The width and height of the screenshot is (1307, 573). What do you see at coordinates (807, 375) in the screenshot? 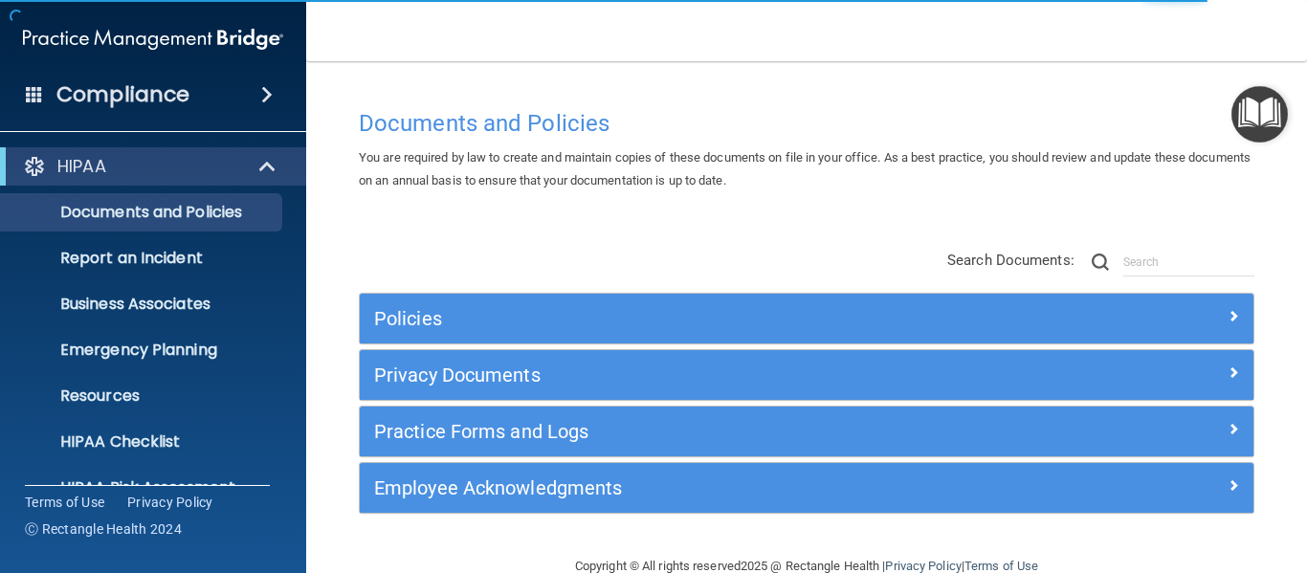
I see `a: Privacy Documents` at bounding box center [807, 375].